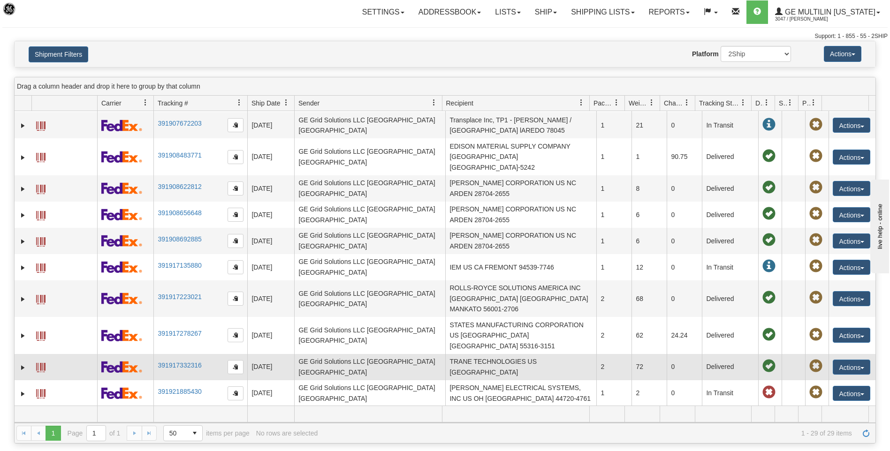  Describe the element at coordinates (603, 103) in the screenshot. I see `span: Packages` at that location.